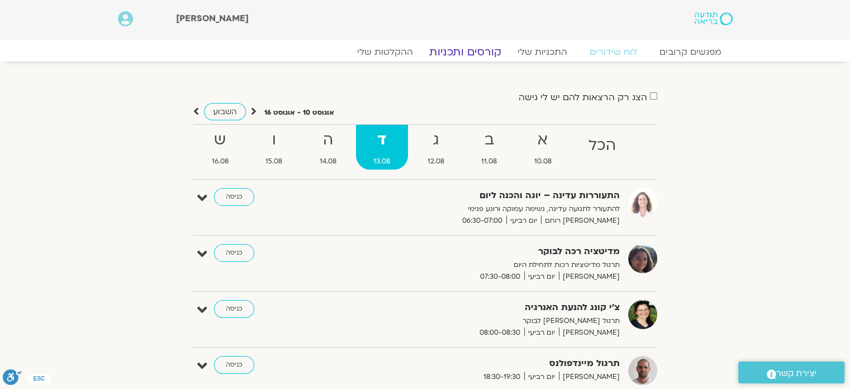 Image resolution: width=850 pixels, height=389 pixels. What do you see at coordinates (792, 372) in the screenshot?
I see `a: יצירת קשר` at bounding box center [792, 372].